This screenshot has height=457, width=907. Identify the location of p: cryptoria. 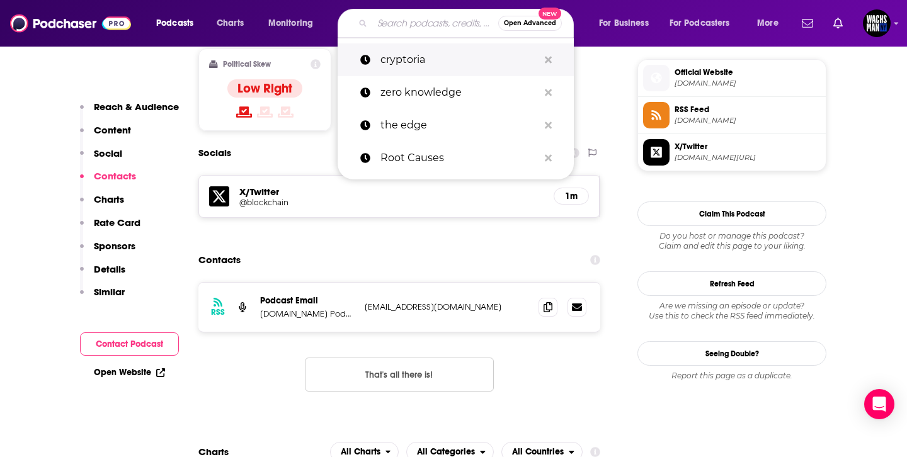
(459, 60).